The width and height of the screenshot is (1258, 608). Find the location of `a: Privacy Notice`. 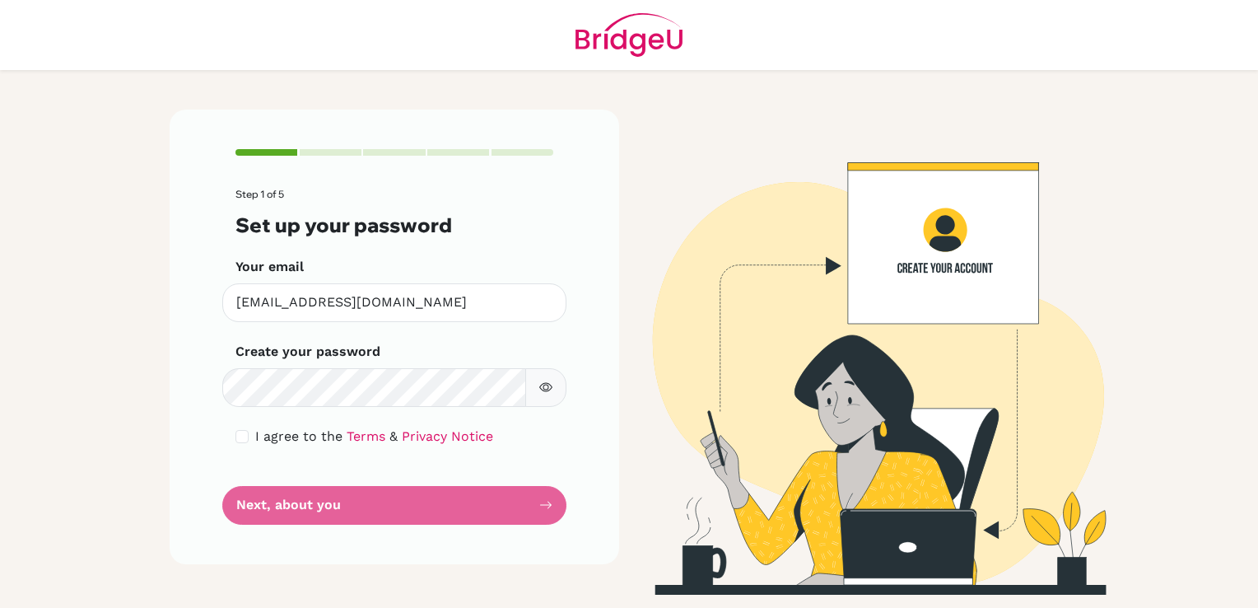

a: Privacy Notice is located at coordinates (447, 436).